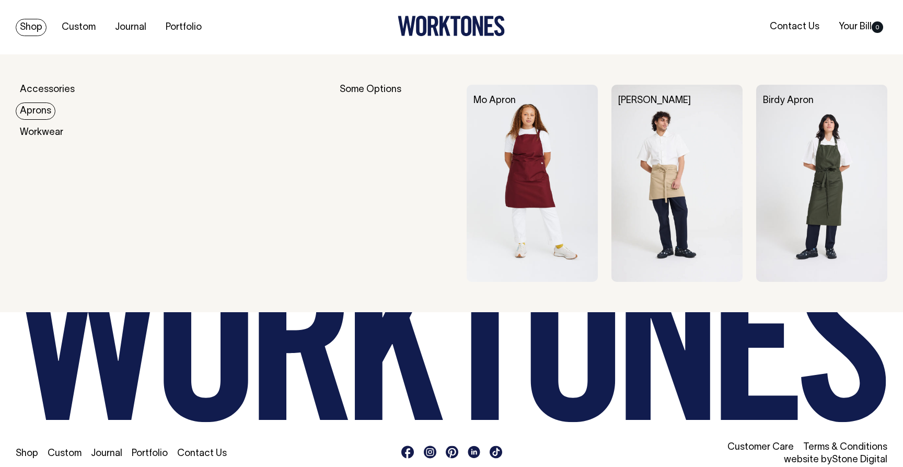  What do you see at coordinates (494, 100) in the screenshot?
I see `a: Mo Apron` at bounding box center [494, 100].